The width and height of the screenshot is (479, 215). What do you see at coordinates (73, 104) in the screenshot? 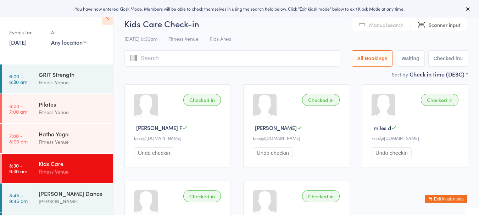
I see `div: Pilates` at bounding box center [73, 104].